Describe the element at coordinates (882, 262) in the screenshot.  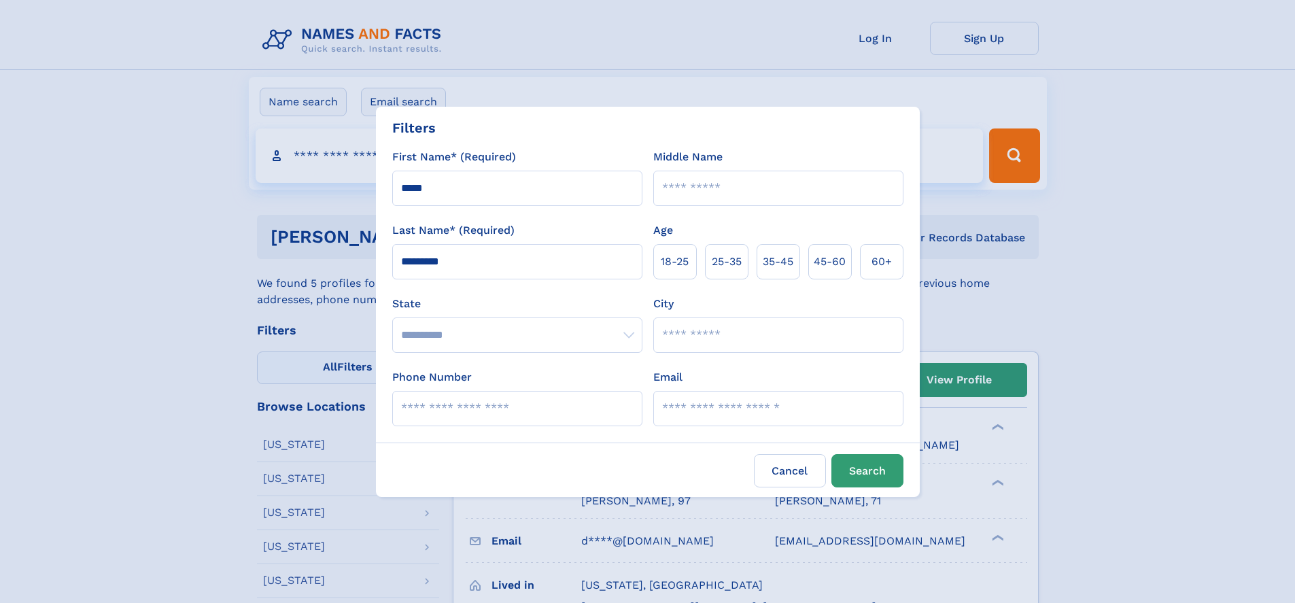
I see `span: 60+` at that location.